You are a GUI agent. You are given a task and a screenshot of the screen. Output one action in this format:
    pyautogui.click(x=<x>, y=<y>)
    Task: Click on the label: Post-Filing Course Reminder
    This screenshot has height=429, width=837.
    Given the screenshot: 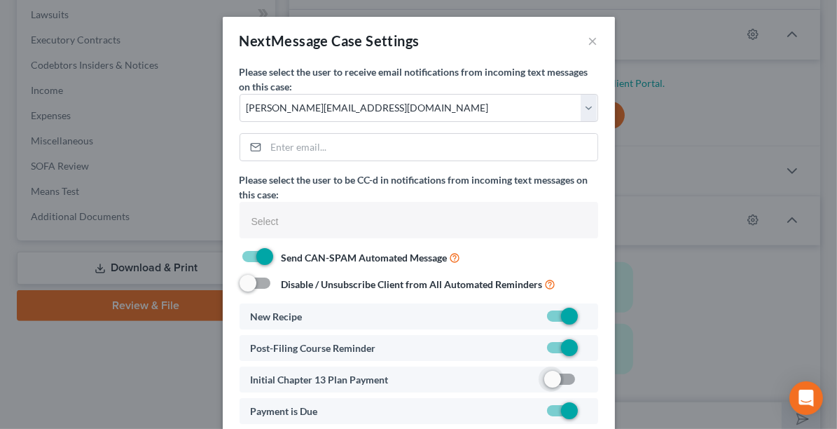 What is the action you would take?
    pyautogui.click(x=313, y=347)
    